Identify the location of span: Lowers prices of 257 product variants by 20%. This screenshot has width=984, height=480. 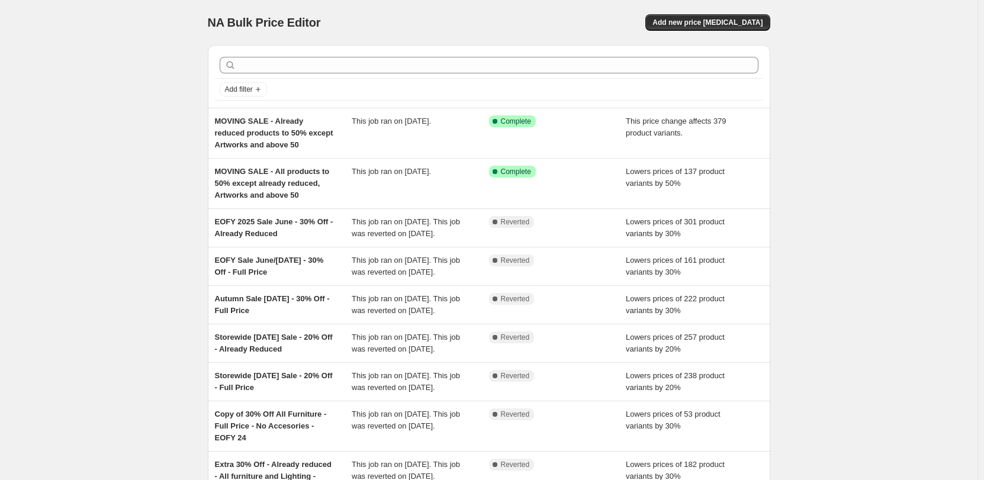
(675, 343).